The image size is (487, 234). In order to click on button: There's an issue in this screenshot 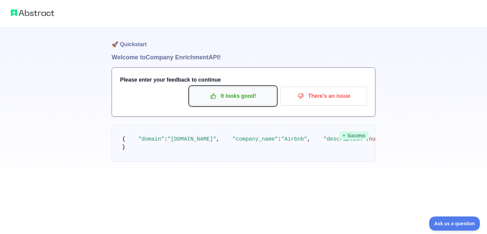, I will do `click(323, 96)`.